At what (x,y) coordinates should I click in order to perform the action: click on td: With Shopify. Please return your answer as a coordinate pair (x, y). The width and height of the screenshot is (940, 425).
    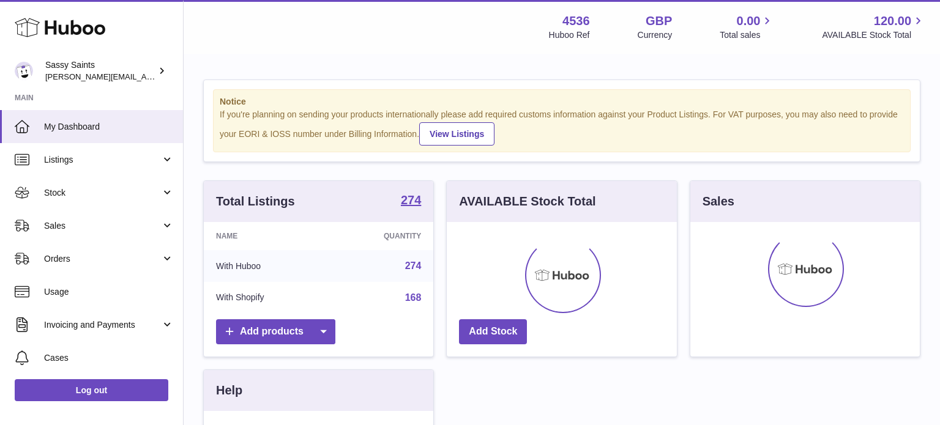
    Looking at the image, I should click on (266, 298).